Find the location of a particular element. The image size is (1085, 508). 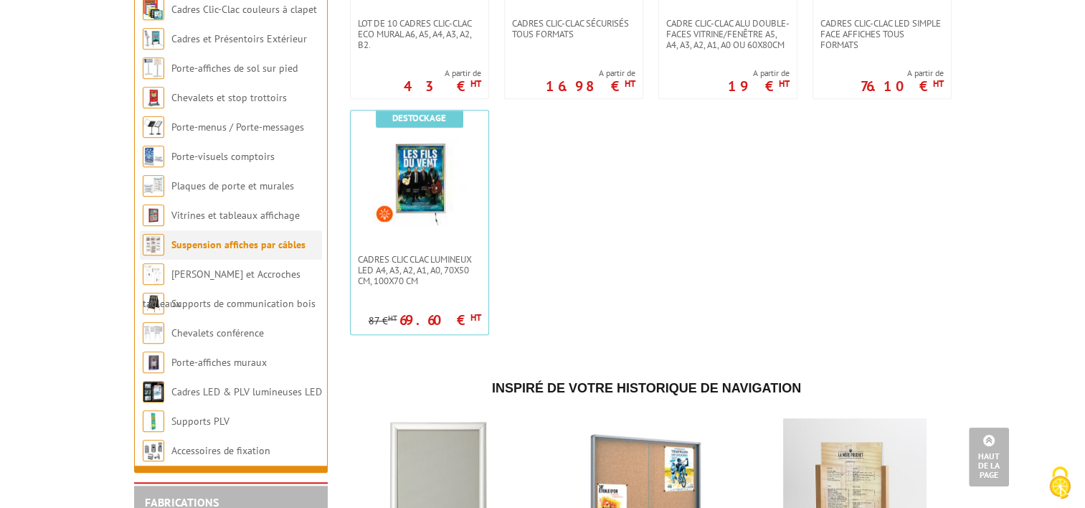

p: 87 € is located at coordinates (383, 321).